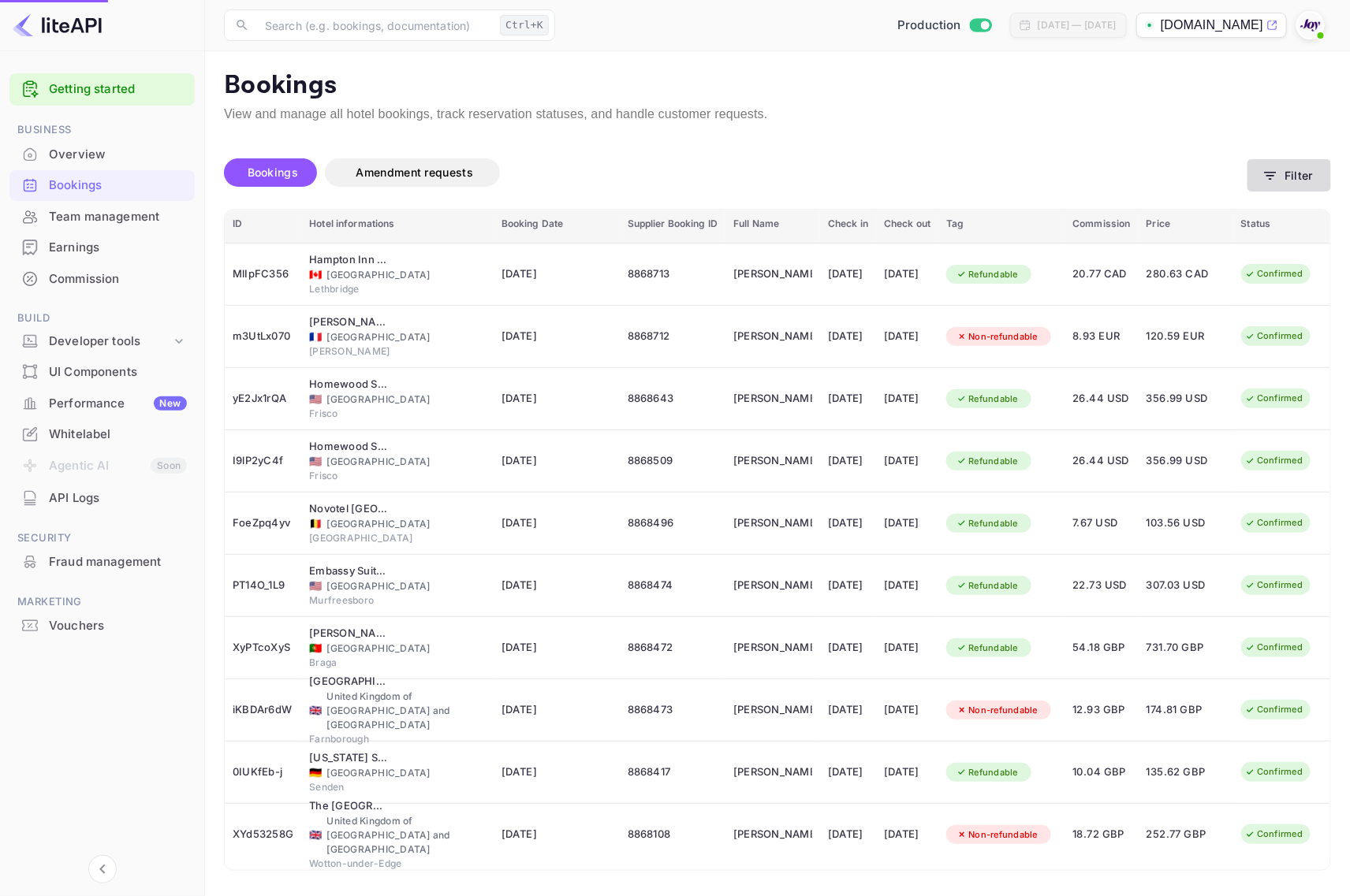 This screenshot has width=1350, height=896. Describe the element at coordinates (673, 835) in the screenshot. I see `div: 8868108` at that location.